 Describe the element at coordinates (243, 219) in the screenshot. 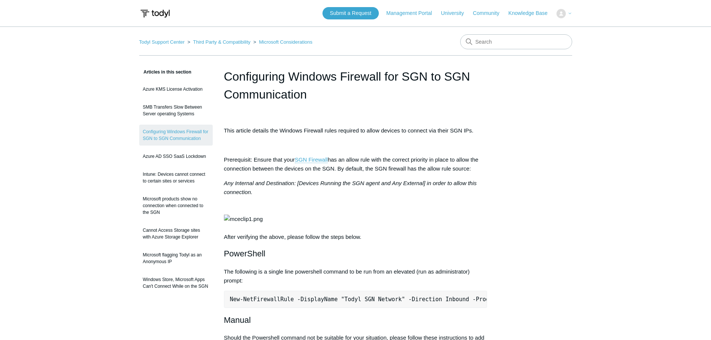

I see `img: mceclip1.png` at that location.